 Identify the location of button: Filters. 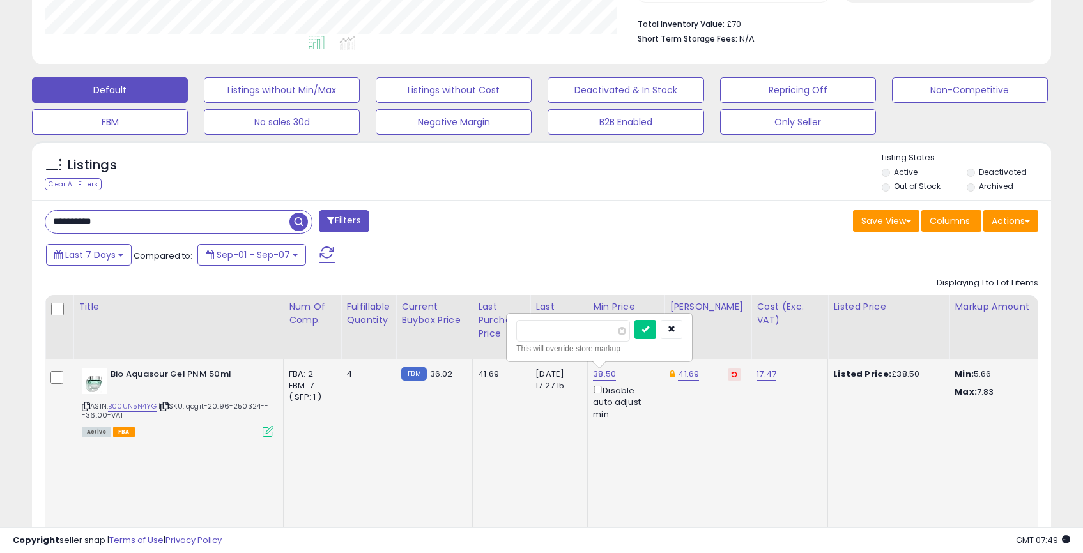
(344, 221).